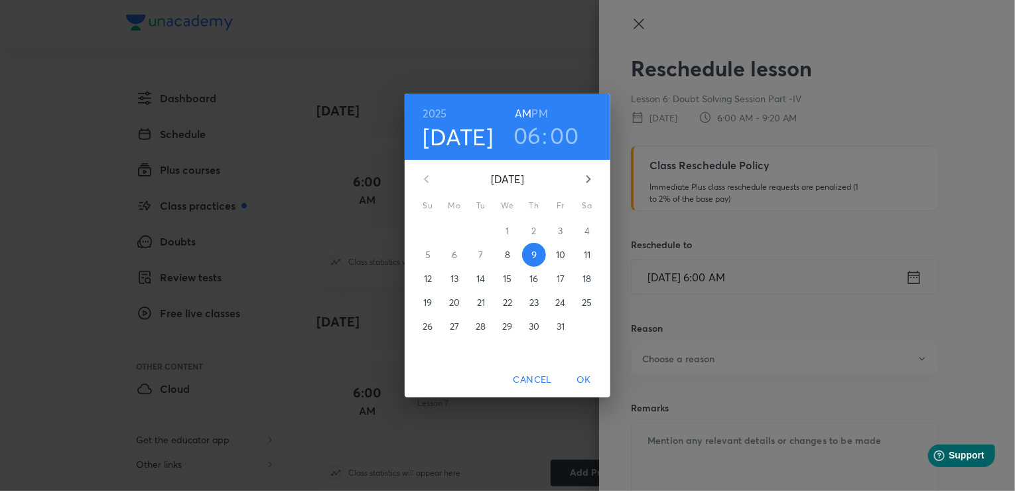 The width and height of the screenshot is (1015, 491). What do you see at coordinates (533, 379) in the screenshot?
I see `span: Cancel` at bounding box center [533, 379].